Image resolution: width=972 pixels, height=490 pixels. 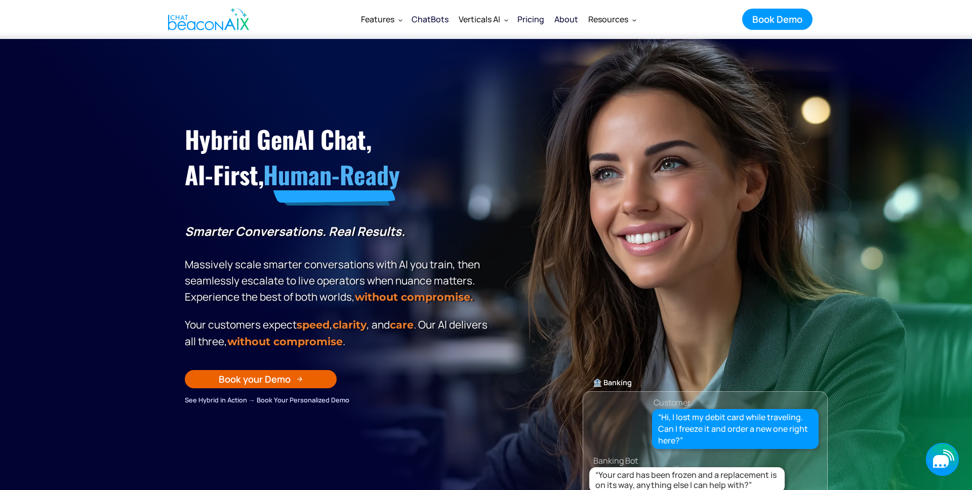 I want to click on a: ChatBots, so click(x=430, y=19).